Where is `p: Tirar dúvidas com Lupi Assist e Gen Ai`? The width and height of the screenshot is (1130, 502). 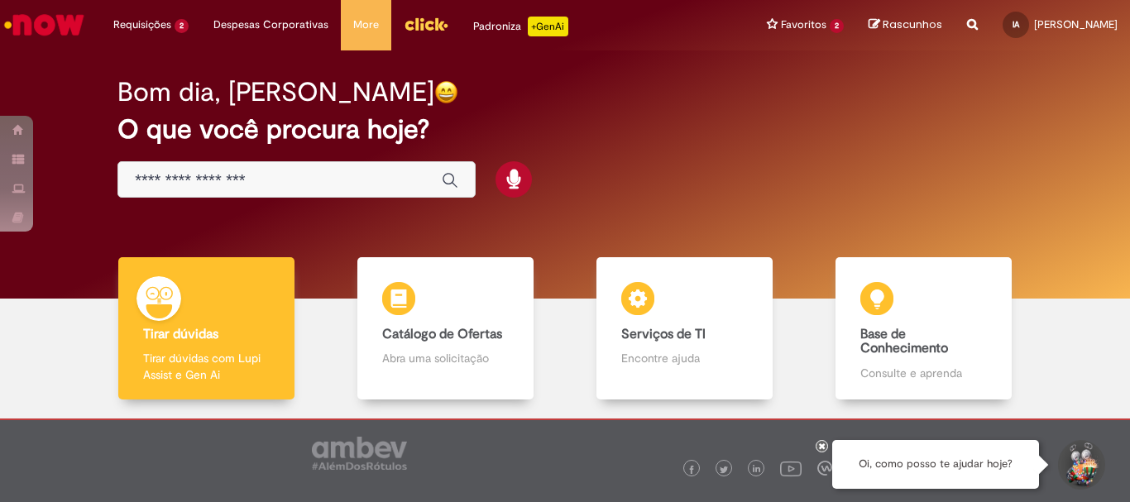
p: Tirar dúvidas com Lupi Assist e Gen Ai is located at coordinates (206, 366).